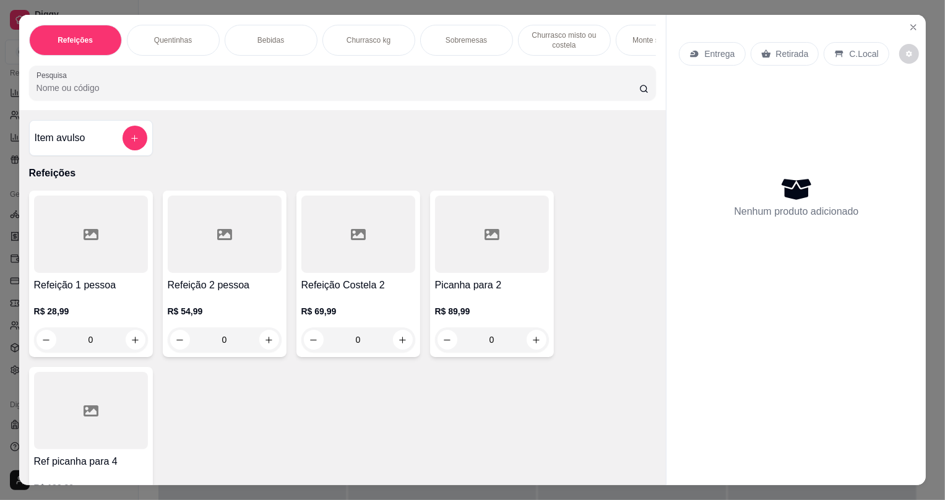 Image resolution: width=945 pixels, height=500 pixels. What do you see at coordinates (358, 285) in the screenshot?
I see `h4: Refeição Costela 2` at bounding box center [358, 285].